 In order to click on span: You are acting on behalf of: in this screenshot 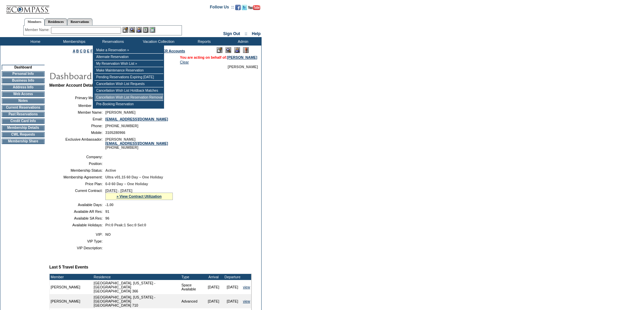, I will do `click(218, 57)`.